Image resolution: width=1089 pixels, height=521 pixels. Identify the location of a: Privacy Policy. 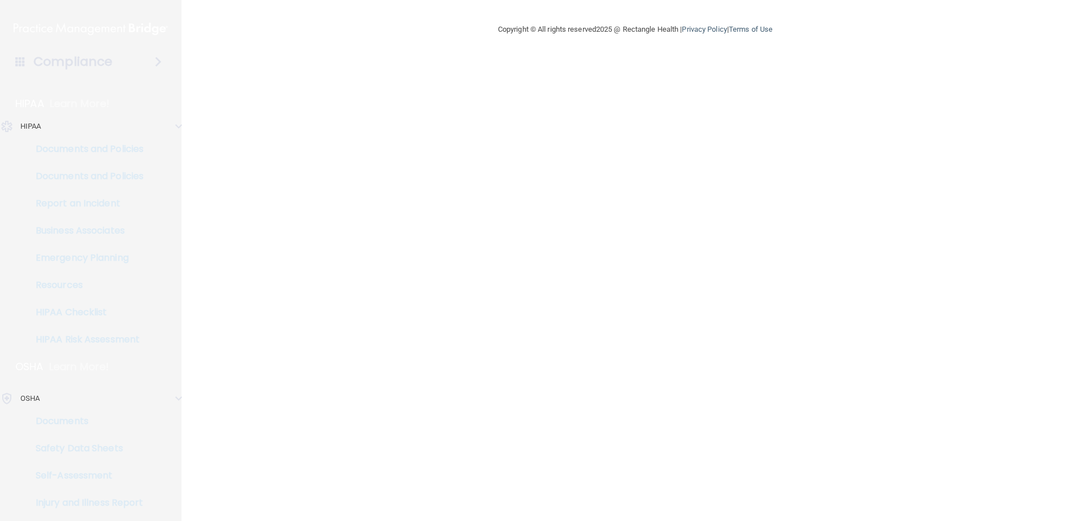
(704, 29).